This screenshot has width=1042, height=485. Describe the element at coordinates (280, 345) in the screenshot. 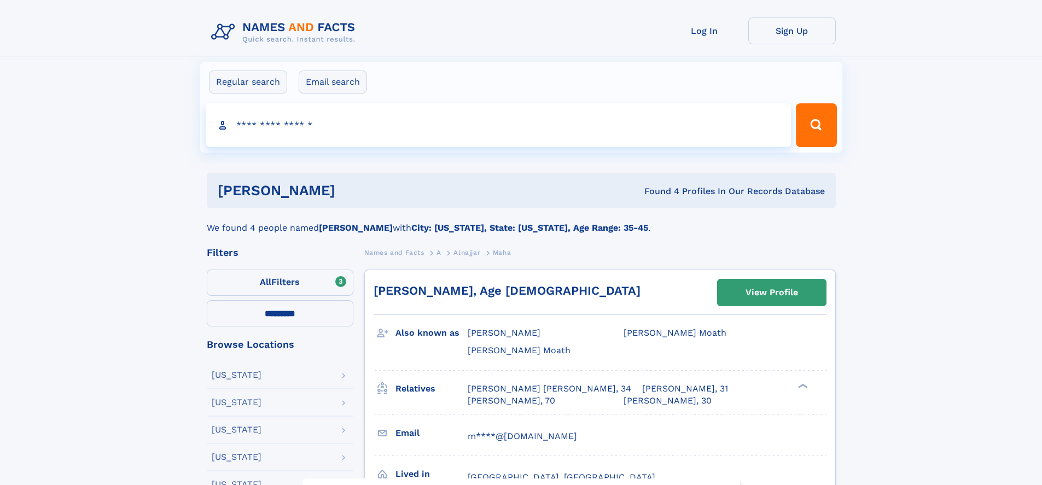

I see `div: Browse Locations` at that location.